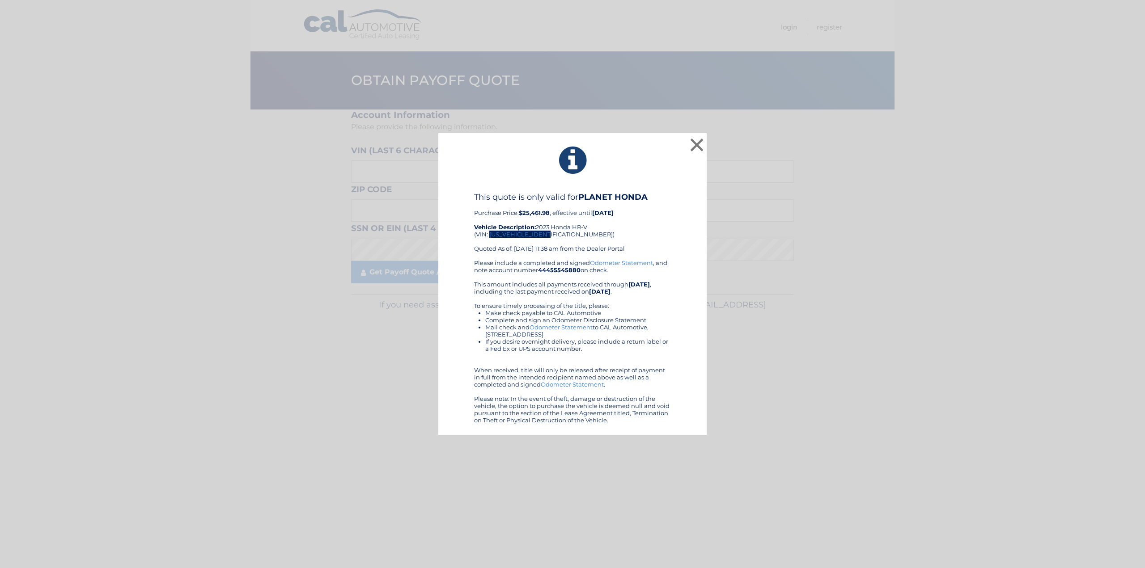 Image resolution: width=1145 pixels, height=568 pixels. What do you see at coordinates (505, 227) in the screenshot?
I see `strong: Vehicle Description:` at bounding box center [505, 227].